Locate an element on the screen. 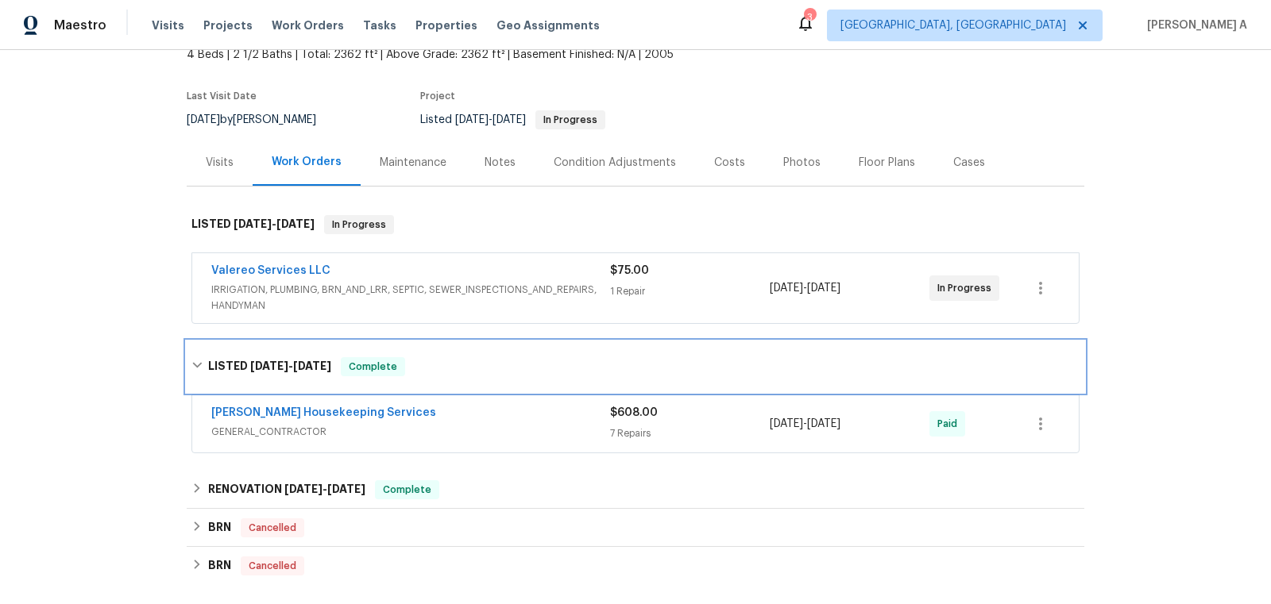 This screenshot has height=604, width=1271. div: Costs is located at coordinates (729, 163).